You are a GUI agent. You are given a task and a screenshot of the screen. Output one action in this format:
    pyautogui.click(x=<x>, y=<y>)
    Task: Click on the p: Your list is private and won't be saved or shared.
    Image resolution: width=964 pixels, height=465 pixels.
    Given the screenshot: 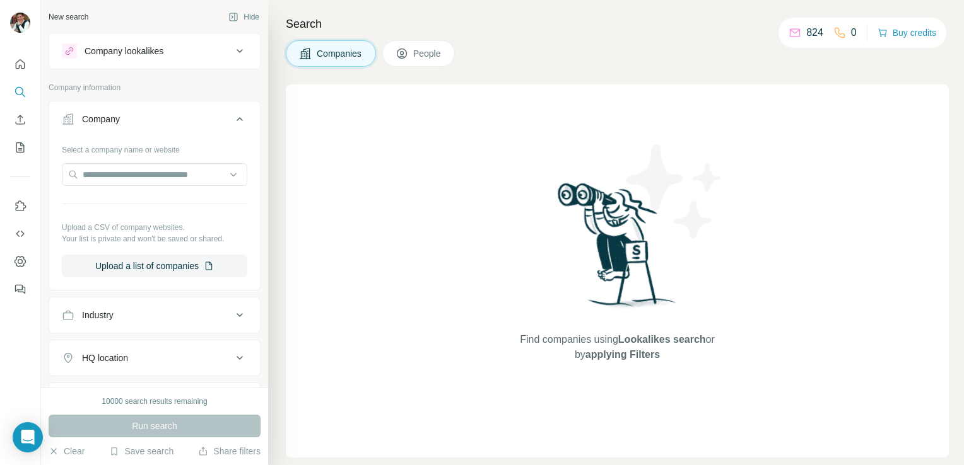 What is the action you would take?
    pyautogui.click(x=155, y=239)
    